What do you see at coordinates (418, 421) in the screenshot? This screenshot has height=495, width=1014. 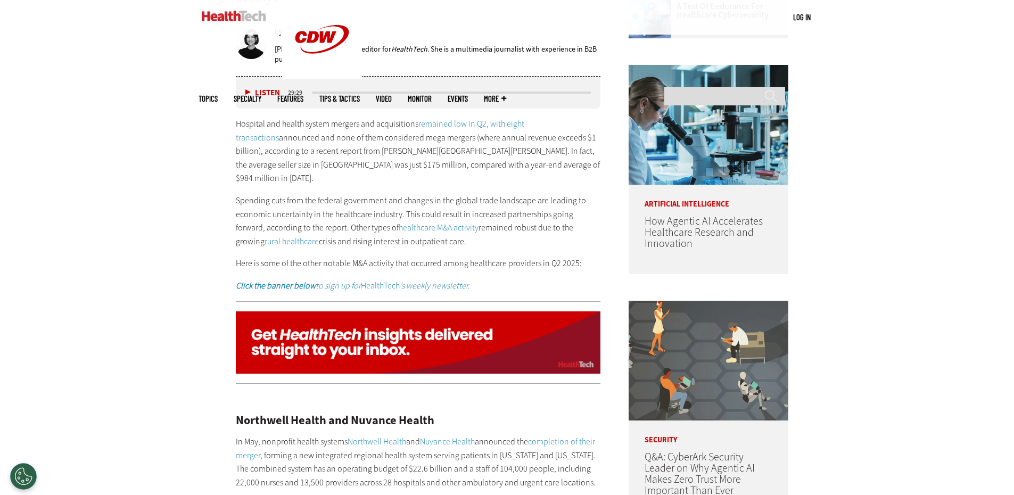 I see `h2: Northwell Health and Nuvance Health` at bounding box center [418, 421].